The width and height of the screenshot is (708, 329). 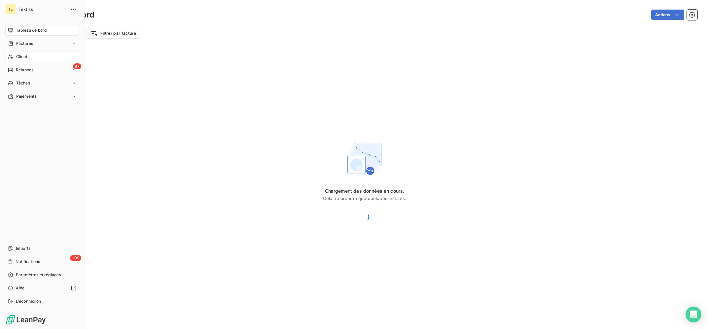 What do you see at coordinates (23, 249) in the screenshot?
I see `span: Imports` at bounding box center [23, 249].